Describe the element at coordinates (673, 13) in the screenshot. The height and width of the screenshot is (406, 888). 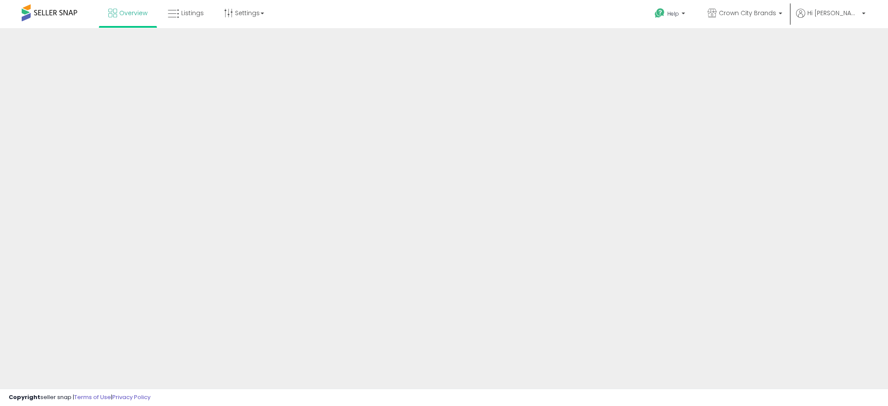
I see `span: Help` at that location.